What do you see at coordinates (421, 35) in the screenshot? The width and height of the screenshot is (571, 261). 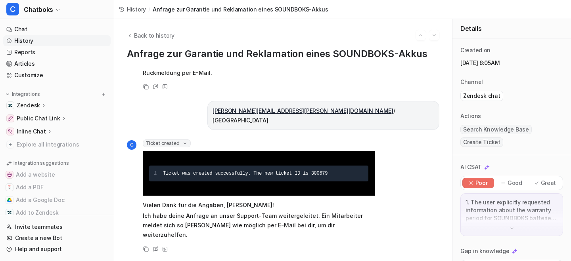 I see `button: Go to previous session` at bounding box center [421, 35].